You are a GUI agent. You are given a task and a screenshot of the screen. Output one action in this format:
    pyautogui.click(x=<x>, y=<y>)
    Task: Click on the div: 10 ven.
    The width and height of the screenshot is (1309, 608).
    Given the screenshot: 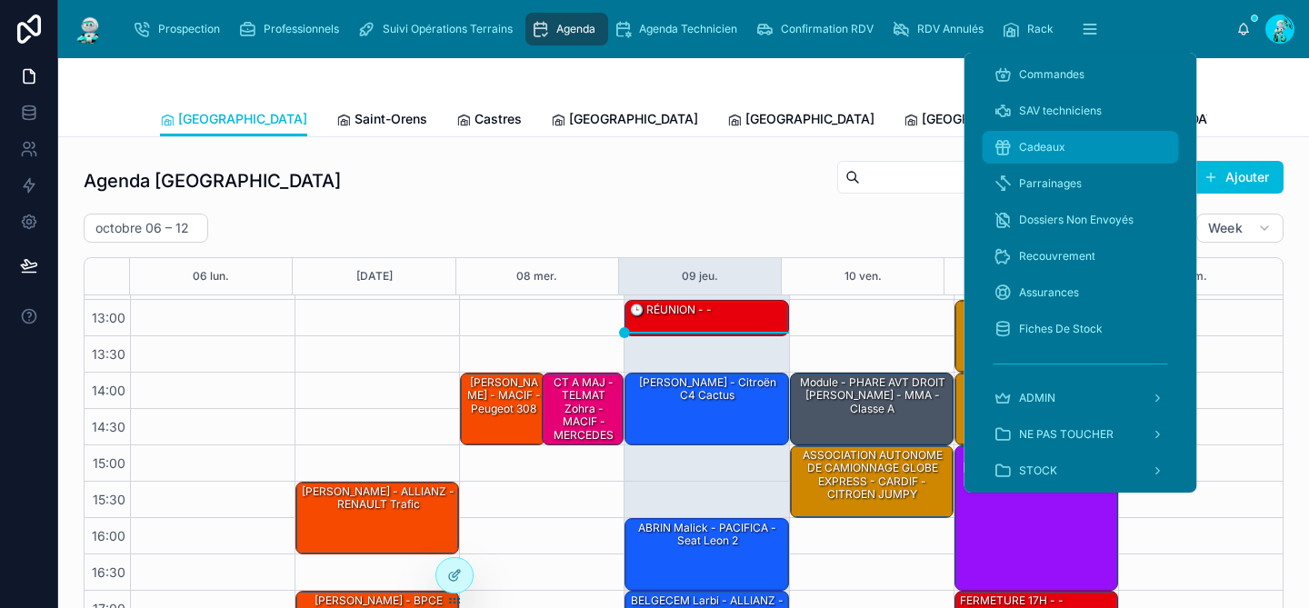 What is the action you would take?
    pyautogui.click(x=863, y=276)
    